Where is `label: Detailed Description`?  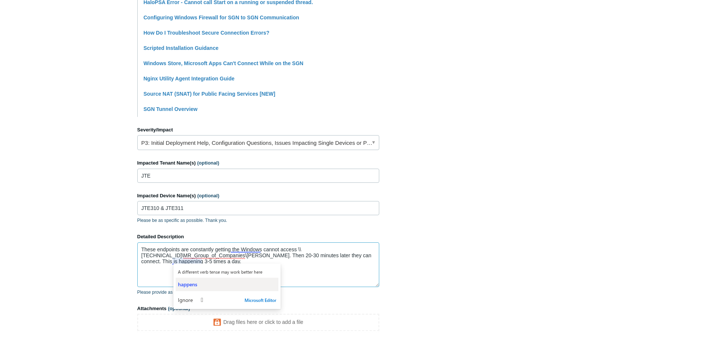
label: Detailed Description is located at coordinates (258, 237).